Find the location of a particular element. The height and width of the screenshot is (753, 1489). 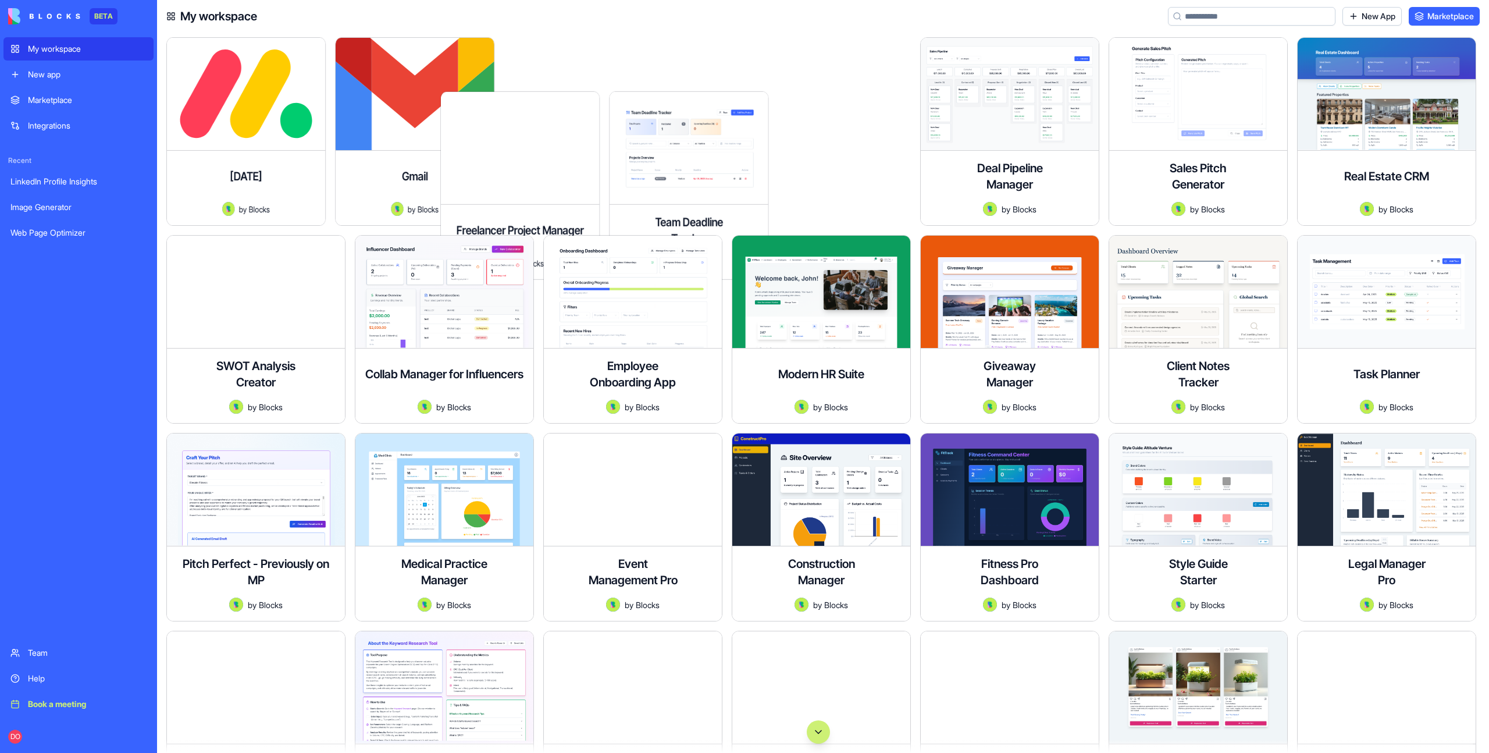

a: My workspace is located at coordinates (79, 49).